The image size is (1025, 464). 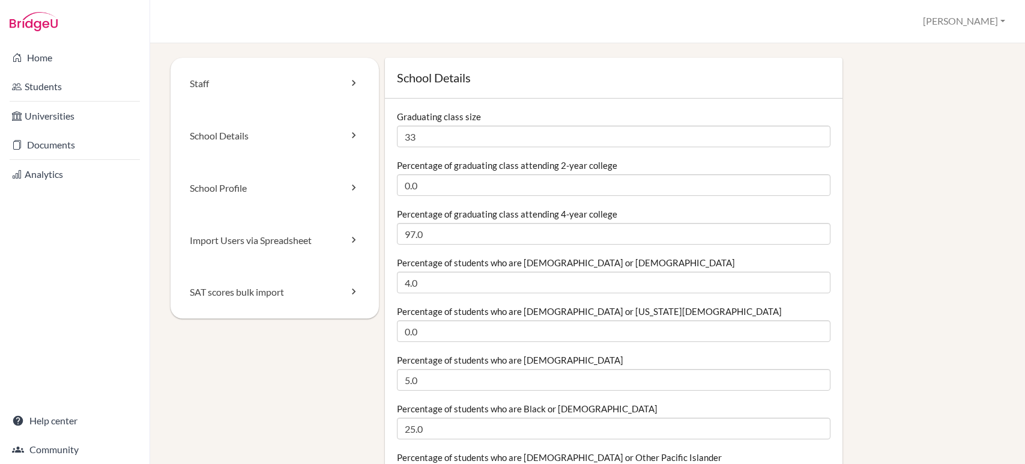 I want to click on a: Community, so click(x=74, y=449).